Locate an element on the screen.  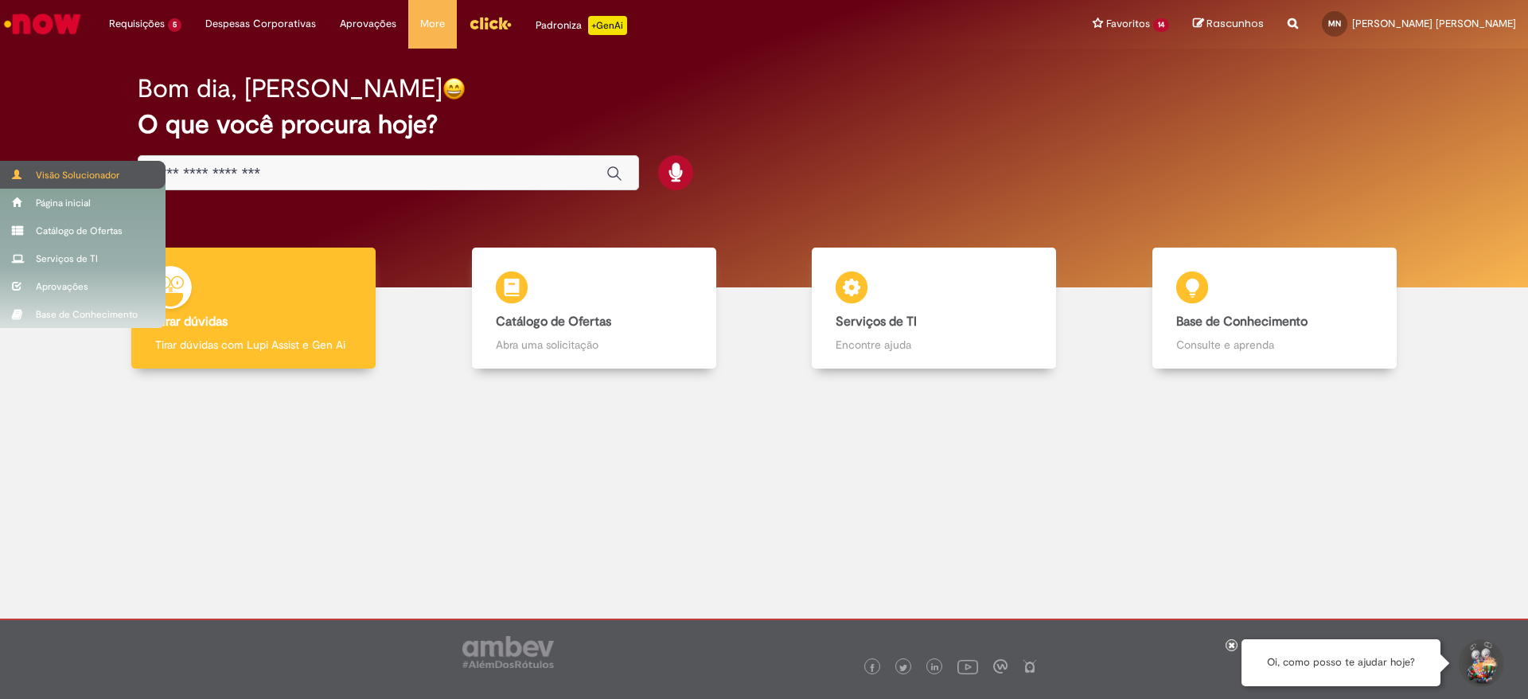
a: Rascunhos is located at coordinates (1228, 24).